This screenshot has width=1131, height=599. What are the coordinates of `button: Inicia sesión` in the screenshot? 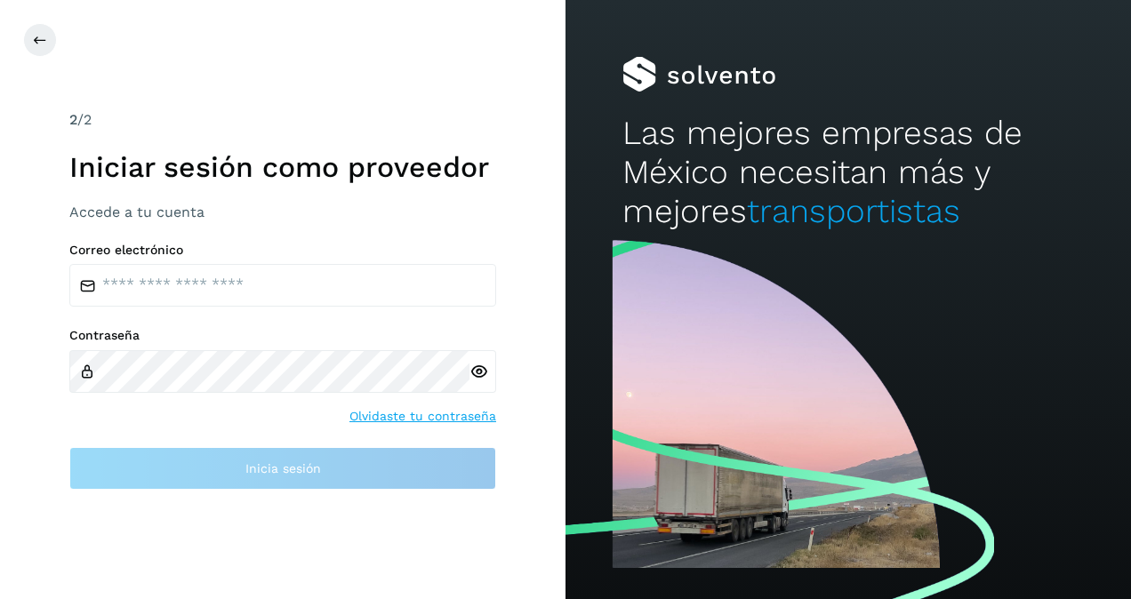 It's located at (283, 469).